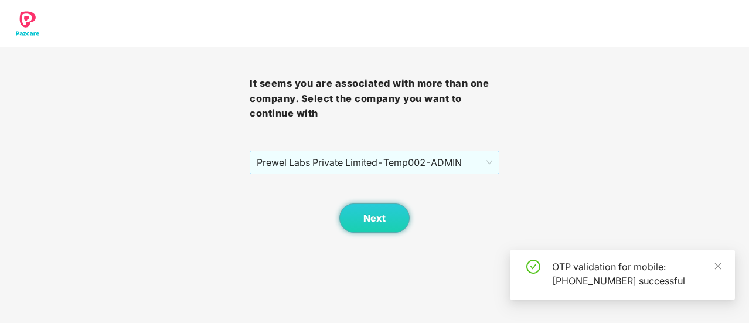 The height and width of the screenshot is (323, 749). Describe the element at coordinates (718, 266) in the screenshot. I see `span: close` at that location.